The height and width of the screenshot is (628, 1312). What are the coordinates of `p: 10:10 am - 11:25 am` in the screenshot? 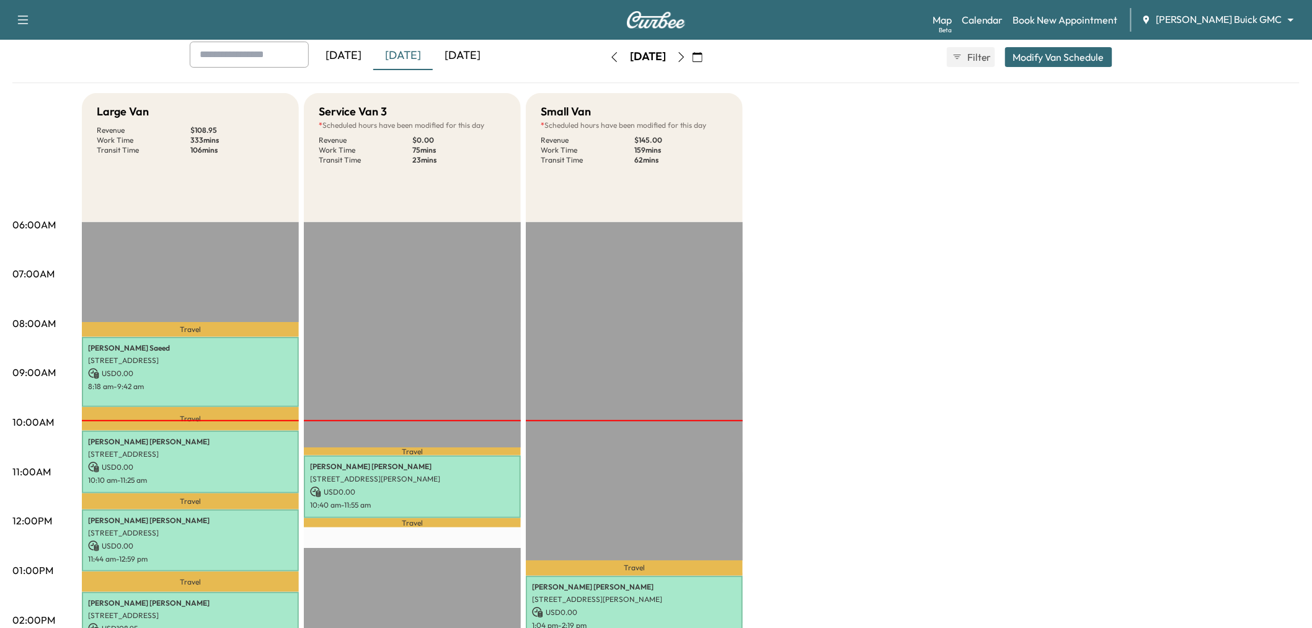 It's located at (190, 480).